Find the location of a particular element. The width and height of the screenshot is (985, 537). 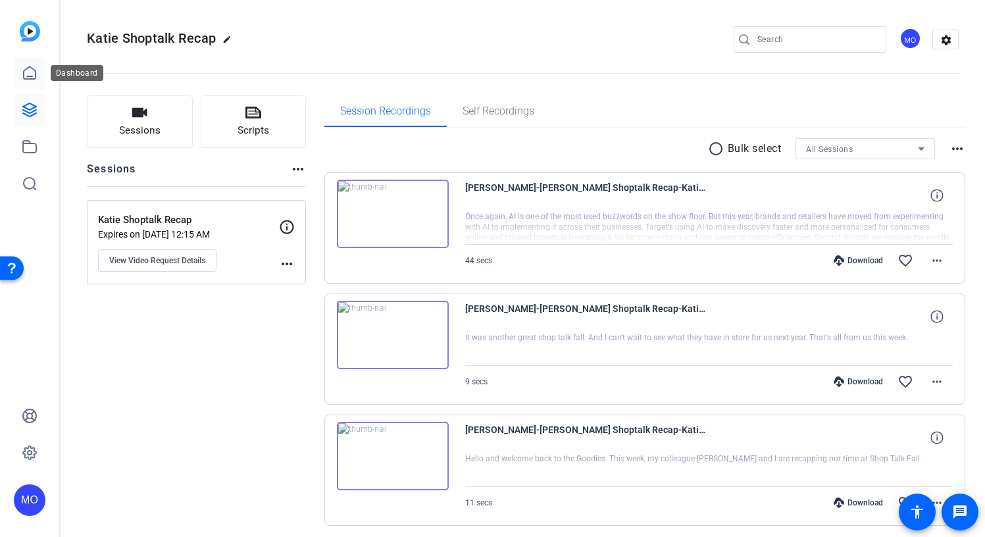

span: Self Recordings is located at coordinates (498, 111).